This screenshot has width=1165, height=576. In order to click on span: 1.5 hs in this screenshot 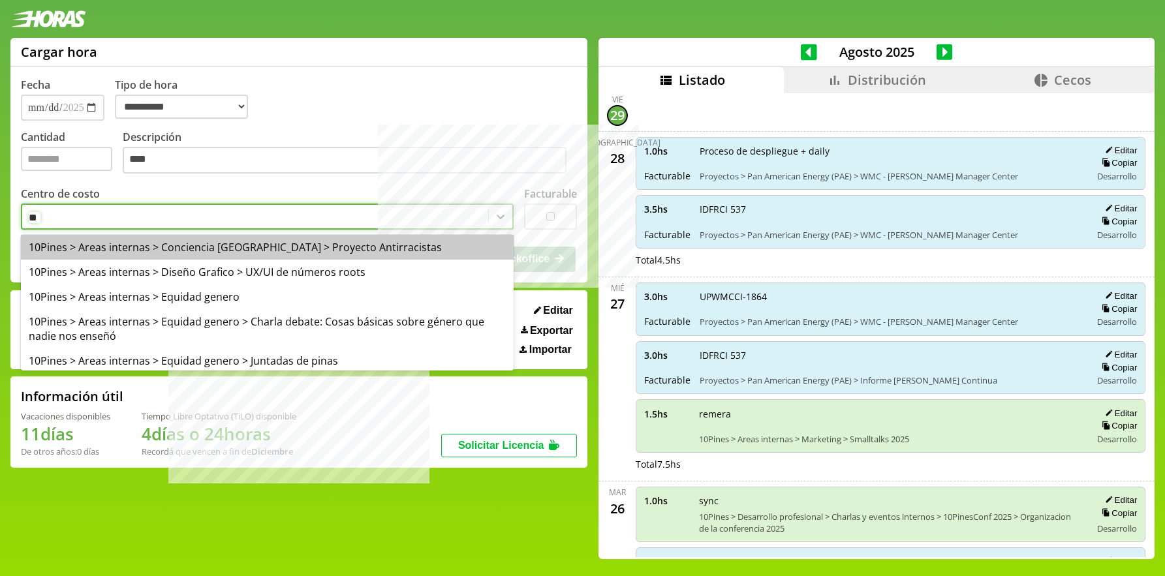, I will do `click(667, 414)`.